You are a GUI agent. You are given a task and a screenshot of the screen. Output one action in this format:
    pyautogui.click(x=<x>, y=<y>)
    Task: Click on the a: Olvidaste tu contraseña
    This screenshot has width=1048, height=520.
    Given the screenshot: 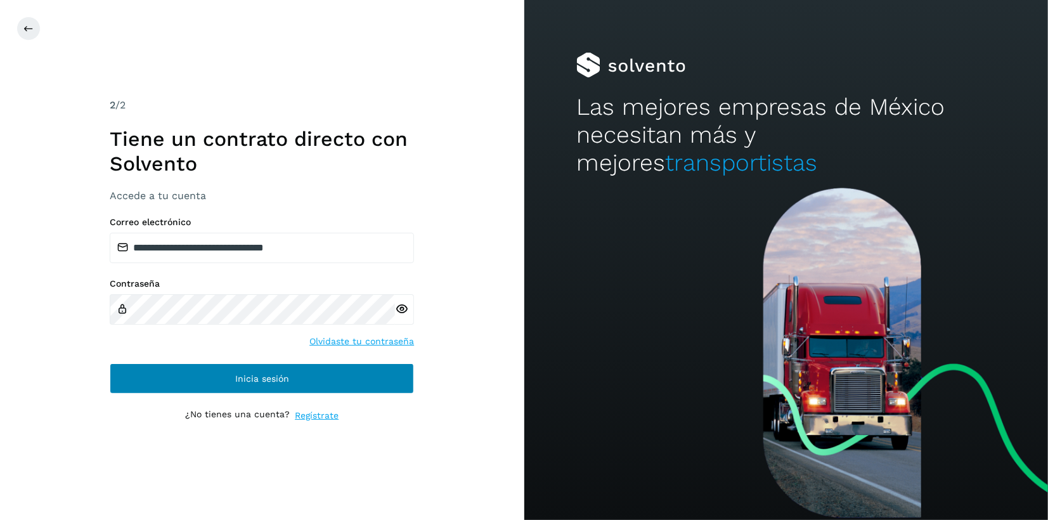 What is the action you would take?
    pyautogui.click(x=361, y=341)
    